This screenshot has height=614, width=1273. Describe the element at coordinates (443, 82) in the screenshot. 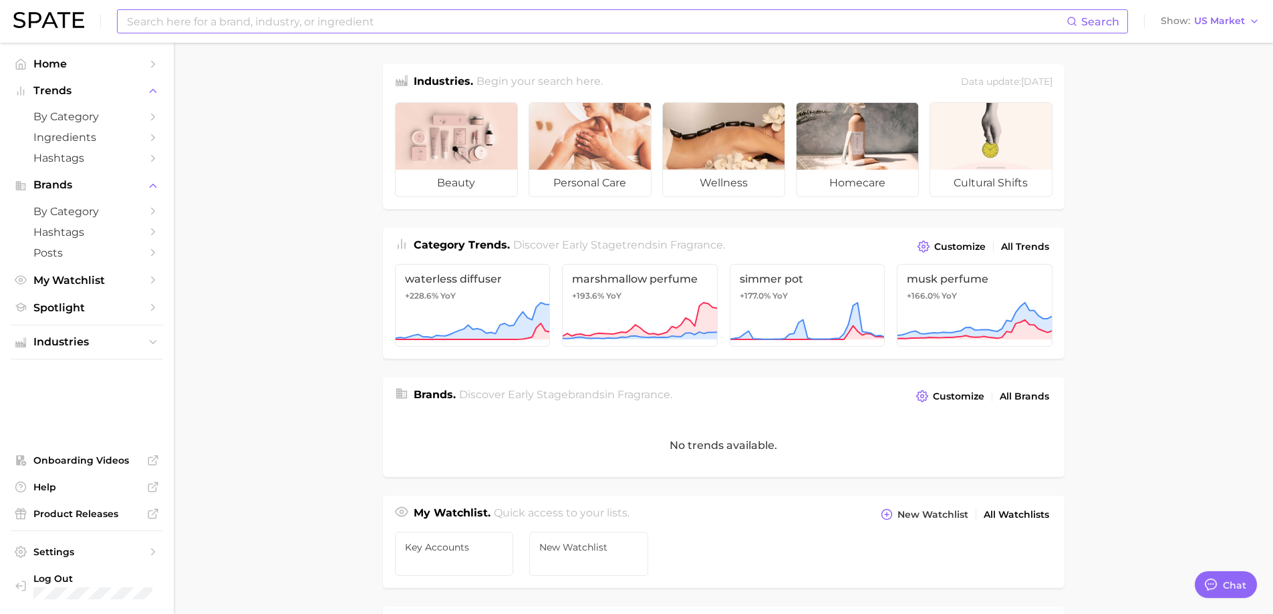

I see `h1: Industries.` at that location.